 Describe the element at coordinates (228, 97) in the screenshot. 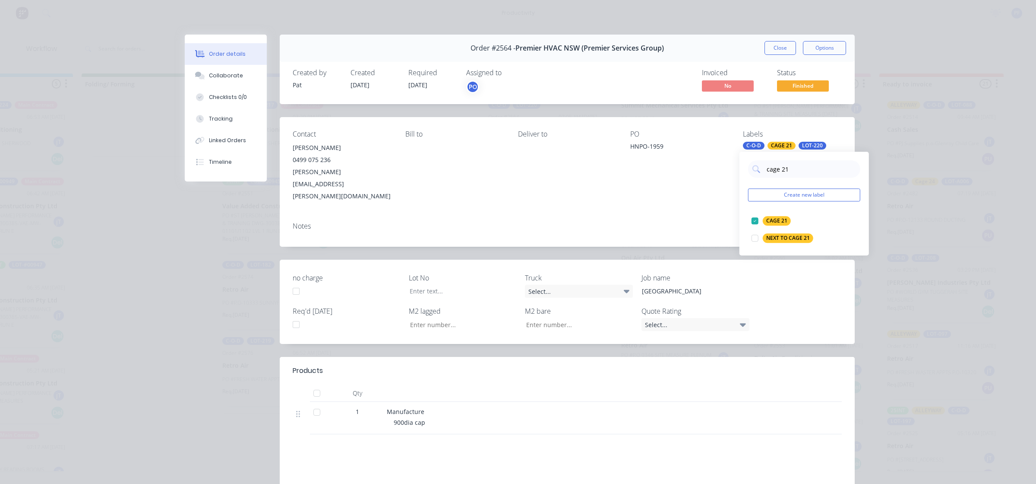

I see `div: Checklists 0/0` at that location.